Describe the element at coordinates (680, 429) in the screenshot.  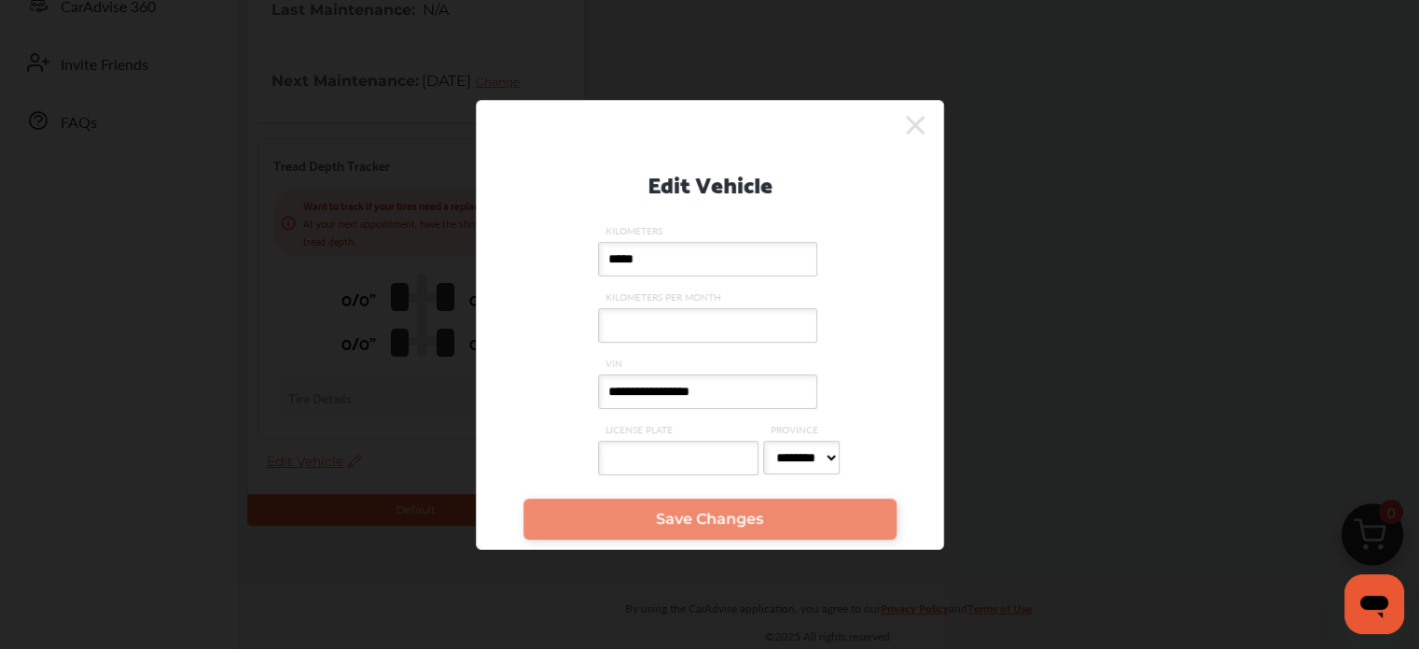
I see `span: LICENSE PLATE` at that location.